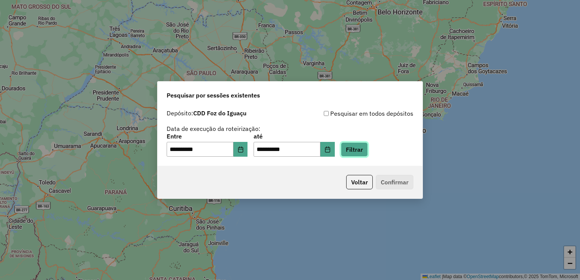 The image size is (580, 280). Describe the element at coordinates (207, 113) in the screenshot. I see `label: Depósito:` at that location.